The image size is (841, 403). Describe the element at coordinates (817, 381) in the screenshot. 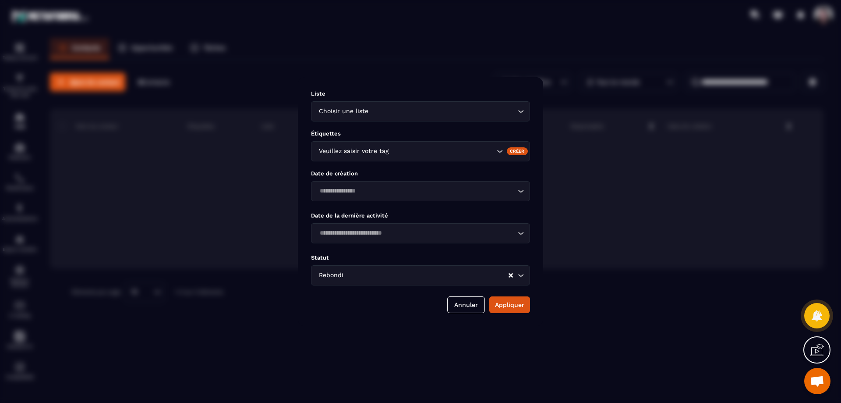

I see `div: Ouvrir le chat` at that location.